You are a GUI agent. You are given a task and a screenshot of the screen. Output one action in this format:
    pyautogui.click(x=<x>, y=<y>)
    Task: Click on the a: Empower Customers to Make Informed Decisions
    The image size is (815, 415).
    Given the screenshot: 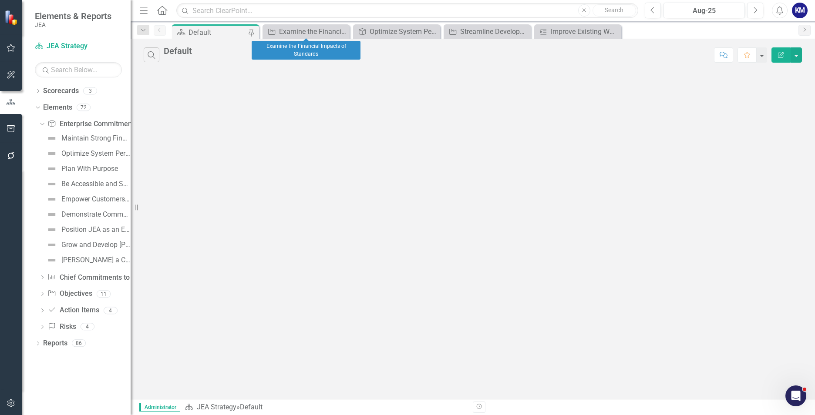 What is the action you would take?
    pyautogui.click(x=87, y=199)
    